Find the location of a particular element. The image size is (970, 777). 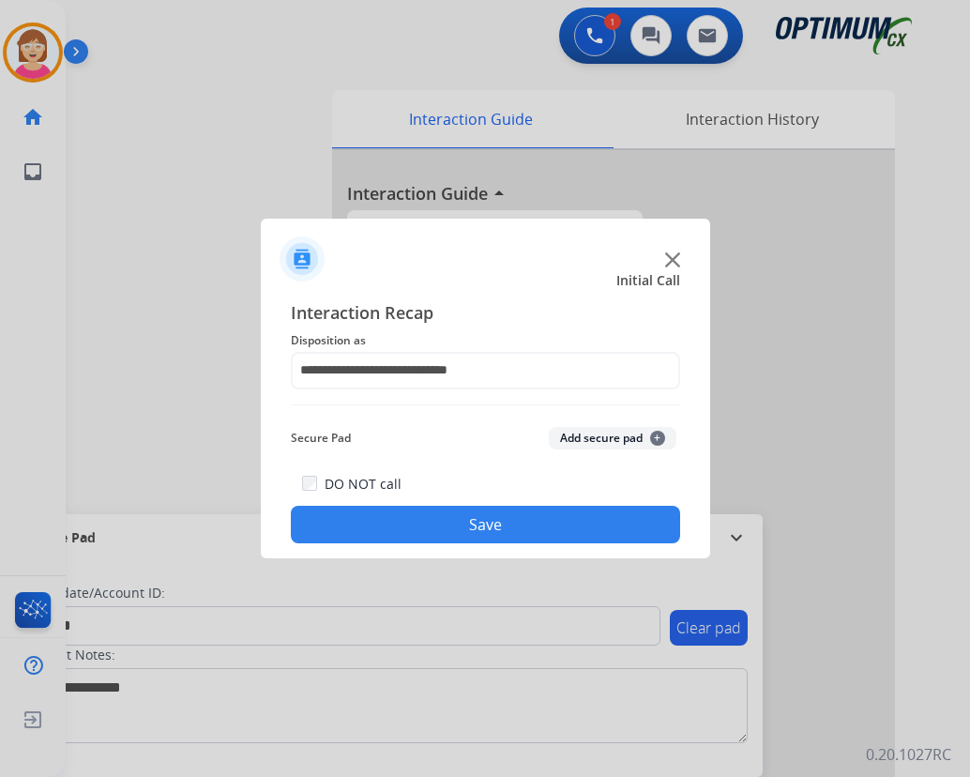

p: 0.20.1027RC is located at coordinates (908, 754).